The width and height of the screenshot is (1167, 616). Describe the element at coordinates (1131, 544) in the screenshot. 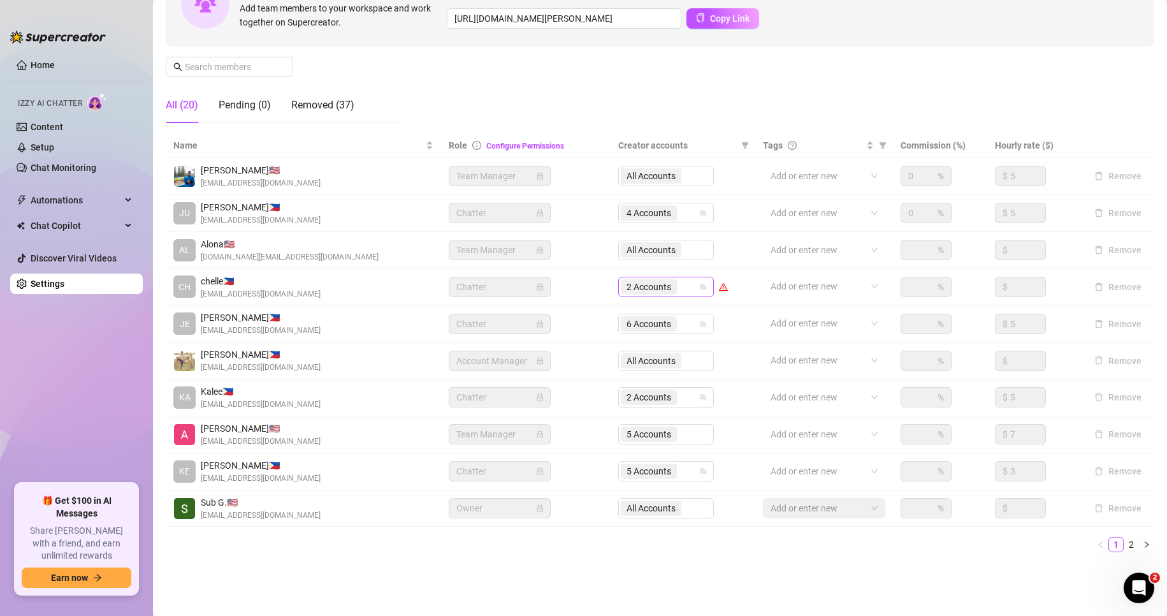

I see `li: 2` at that location.